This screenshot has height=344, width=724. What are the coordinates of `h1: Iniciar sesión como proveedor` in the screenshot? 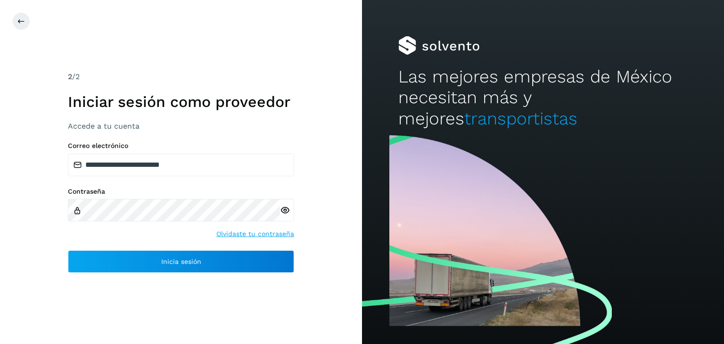 It's located at (181, 102).